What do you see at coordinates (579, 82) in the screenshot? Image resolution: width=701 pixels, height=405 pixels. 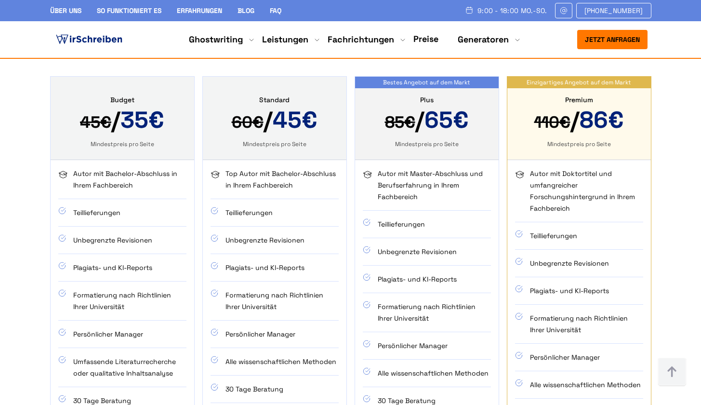 I see `span: Einzigartiges Angebot auf dem Markt` at bounding box center [579, 82].